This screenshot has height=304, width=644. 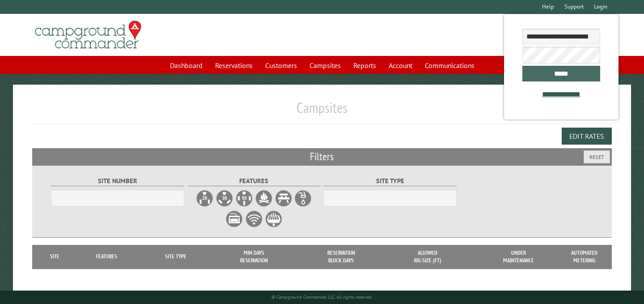 What do you see at coordinates (390, 181) in the screenshot?
I see `label: Site Type` at bounding box center [390, 181].